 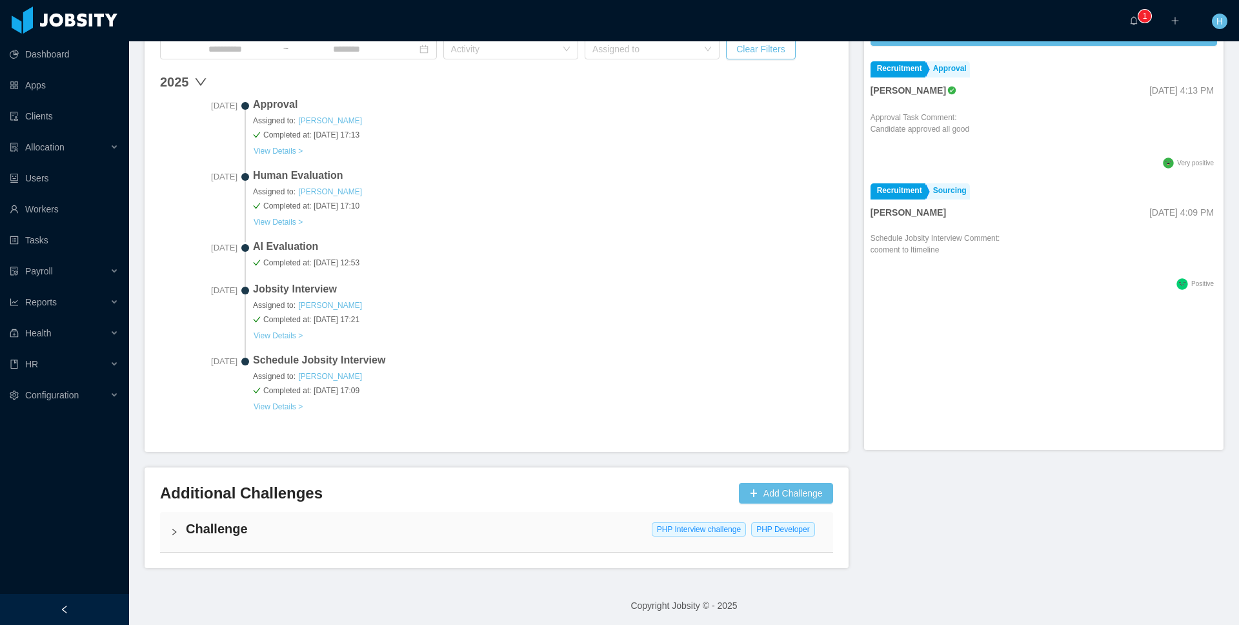 I want to click on i: icon: plus, so click(x=1175, y=21).